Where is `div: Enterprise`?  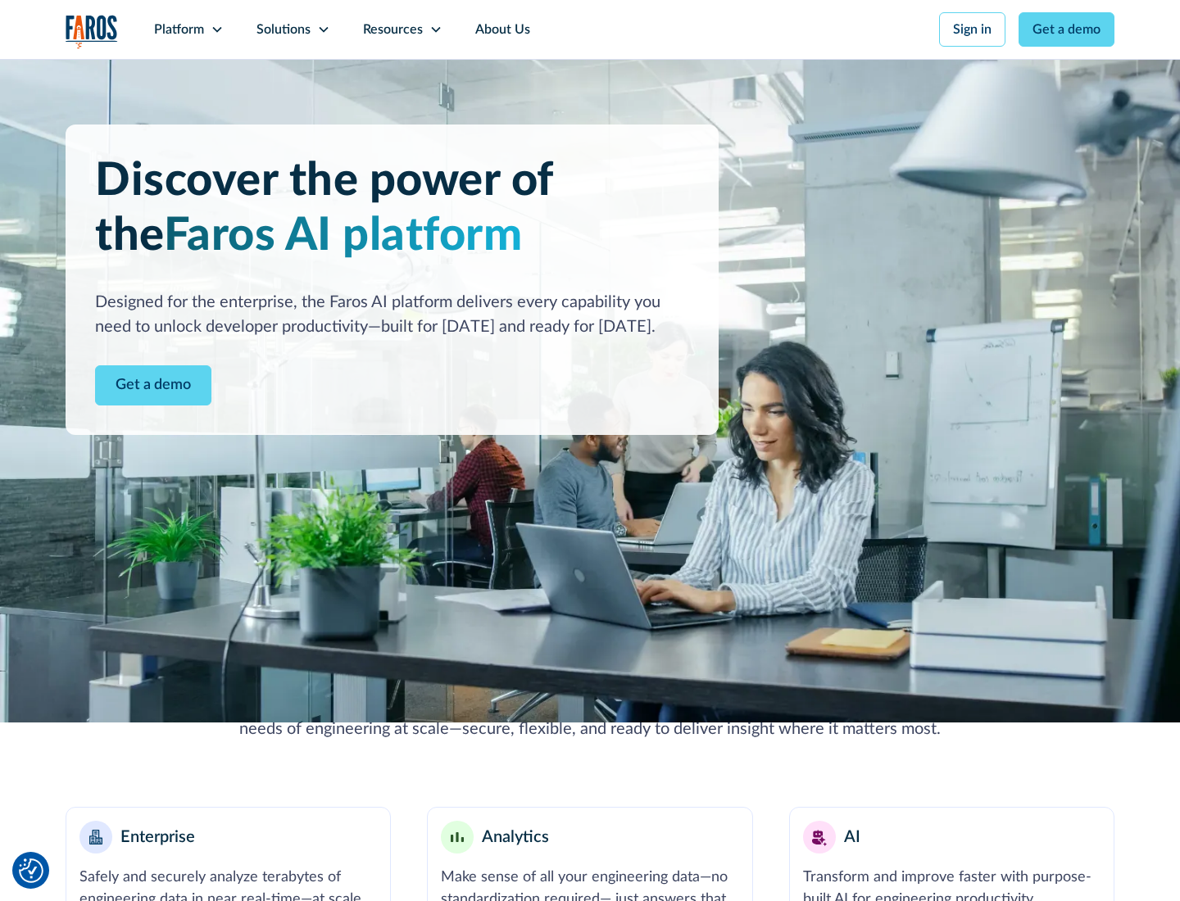
div: Enterprise is located at coordinates (157, 837).